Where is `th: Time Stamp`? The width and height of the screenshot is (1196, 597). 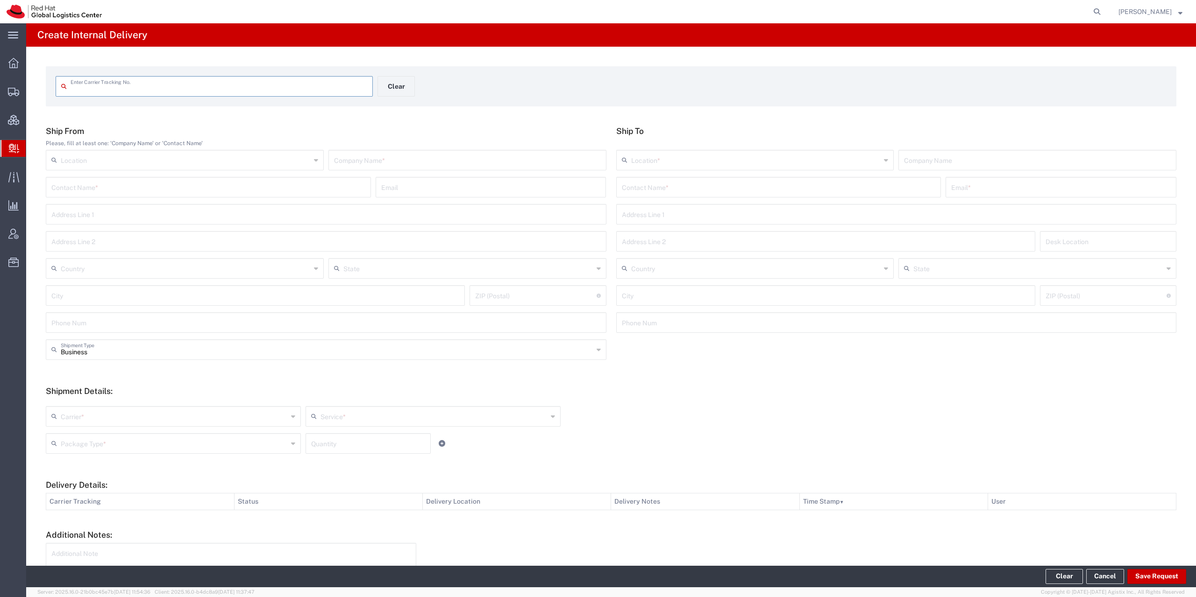 th: Time Stamp is located at coordinates (893, 502).